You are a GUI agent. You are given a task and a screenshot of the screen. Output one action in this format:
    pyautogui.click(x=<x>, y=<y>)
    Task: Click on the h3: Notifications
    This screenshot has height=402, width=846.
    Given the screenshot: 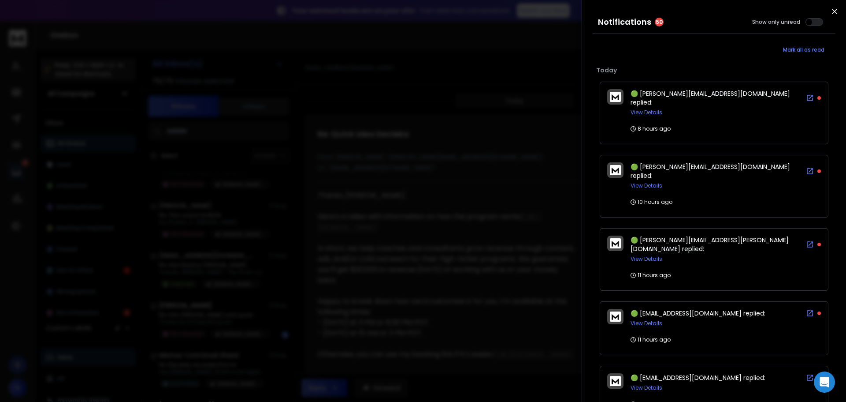 What is the action you would take?
    pyautogui.click(x=625, y=22)
    